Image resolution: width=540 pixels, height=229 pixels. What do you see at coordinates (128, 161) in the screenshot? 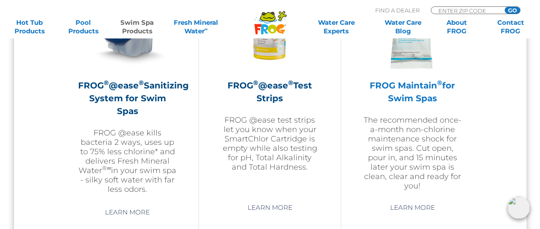
I see `p: FROG @ease kills bacteria 2 ways, uses up to 75% less chlorine* and delivers Fresh Mineral Water ...` at bounding box center [128, 161].